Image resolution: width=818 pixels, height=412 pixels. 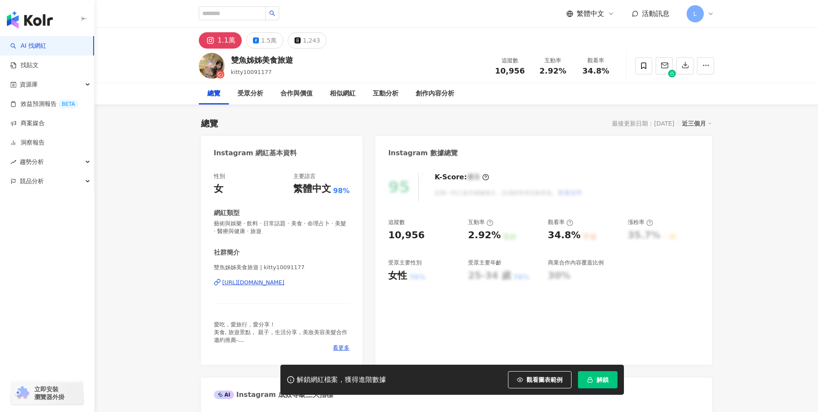 What do you see at coordinates (462, 177) in the screenshot?
I see `div: K-Score :` at bounding box center [462, 177].